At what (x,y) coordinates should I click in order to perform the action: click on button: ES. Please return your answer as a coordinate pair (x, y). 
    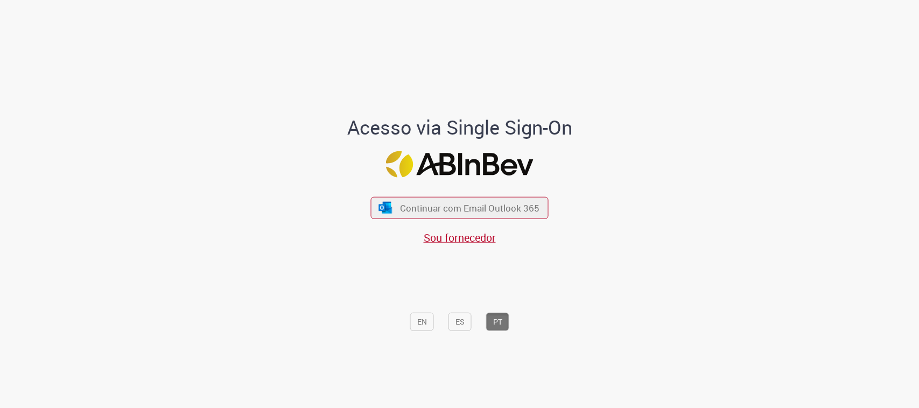
    Looking at the image, I should click on (460, 322).